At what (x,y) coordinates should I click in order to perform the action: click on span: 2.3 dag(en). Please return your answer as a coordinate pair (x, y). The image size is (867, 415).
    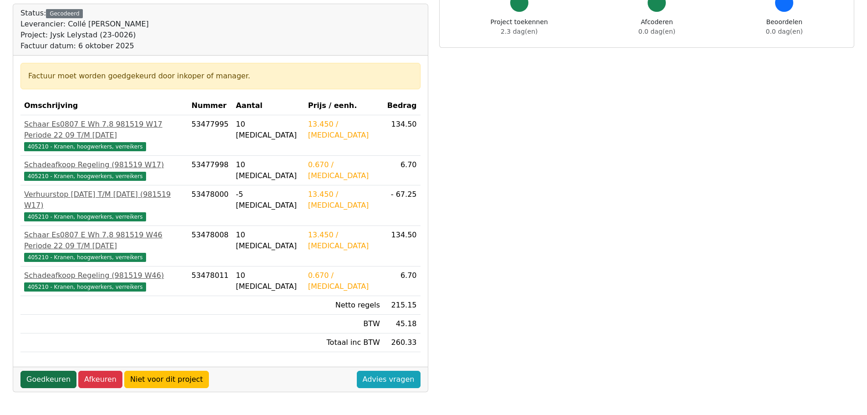
    Looking at the image, I should click on (519, 31).